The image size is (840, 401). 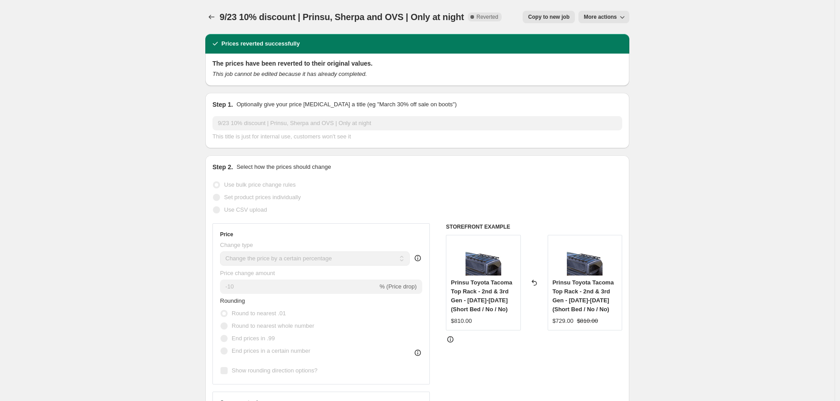 What do you see at coordinates (226, 234) in the screenshot?
I see `h3: Price` at bounding box center [226, 234].